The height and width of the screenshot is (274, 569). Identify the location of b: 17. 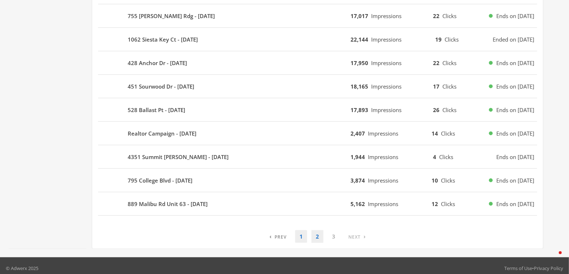
(437, 86).